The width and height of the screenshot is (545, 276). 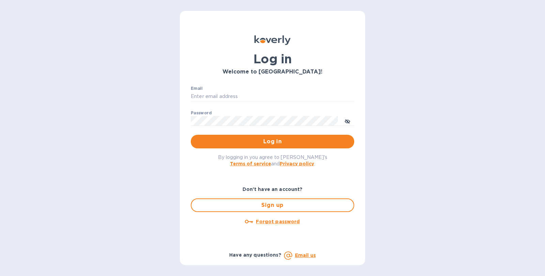 What do you see at coordinates (273, 97) in the screenshot?
I see `input: Enter email address` at bounding box center [273, 97].